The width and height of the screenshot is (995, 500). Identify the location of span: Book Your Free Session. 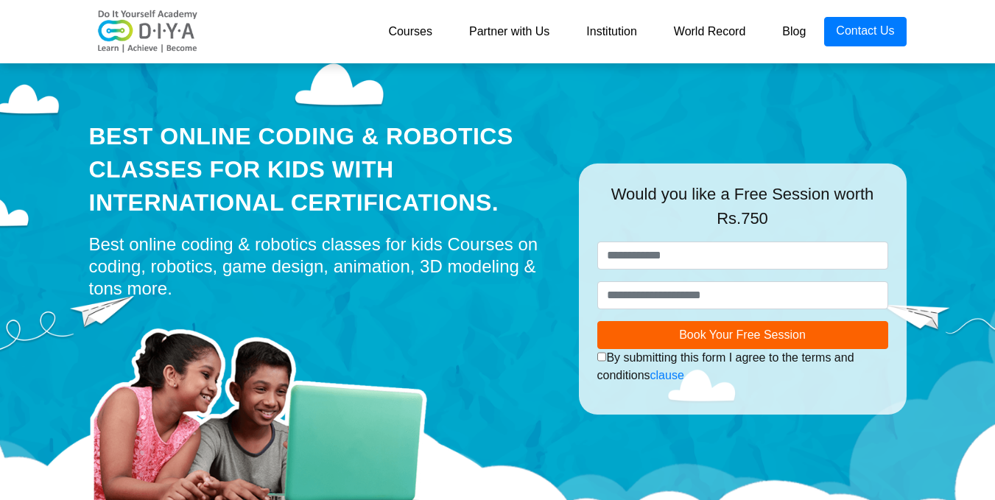
(743, 334).